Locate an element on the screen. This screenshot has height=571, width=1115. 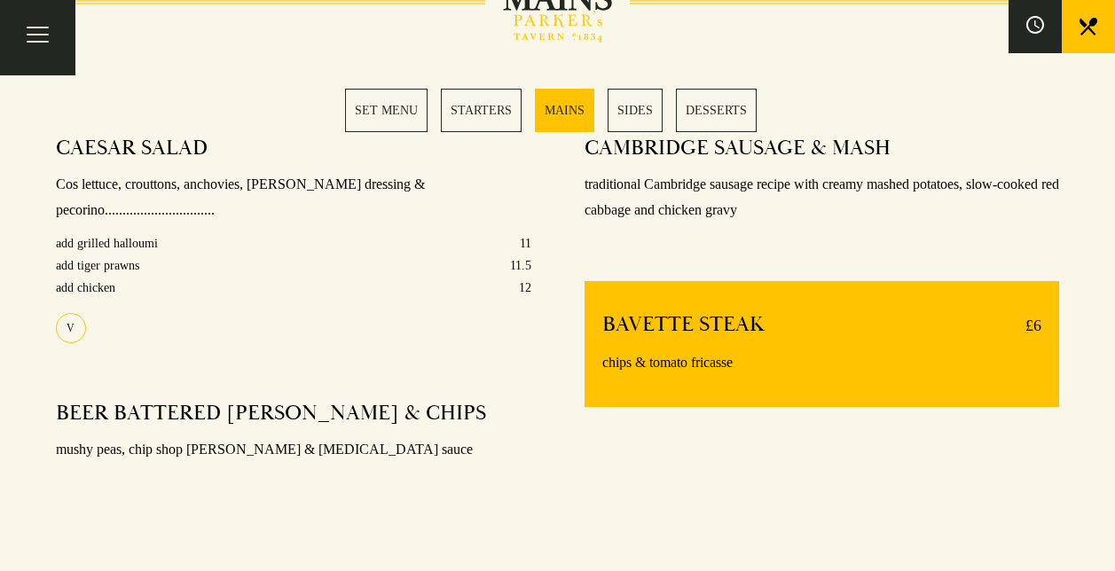
a: 1 / 5 is located at coordinates (386, 110).